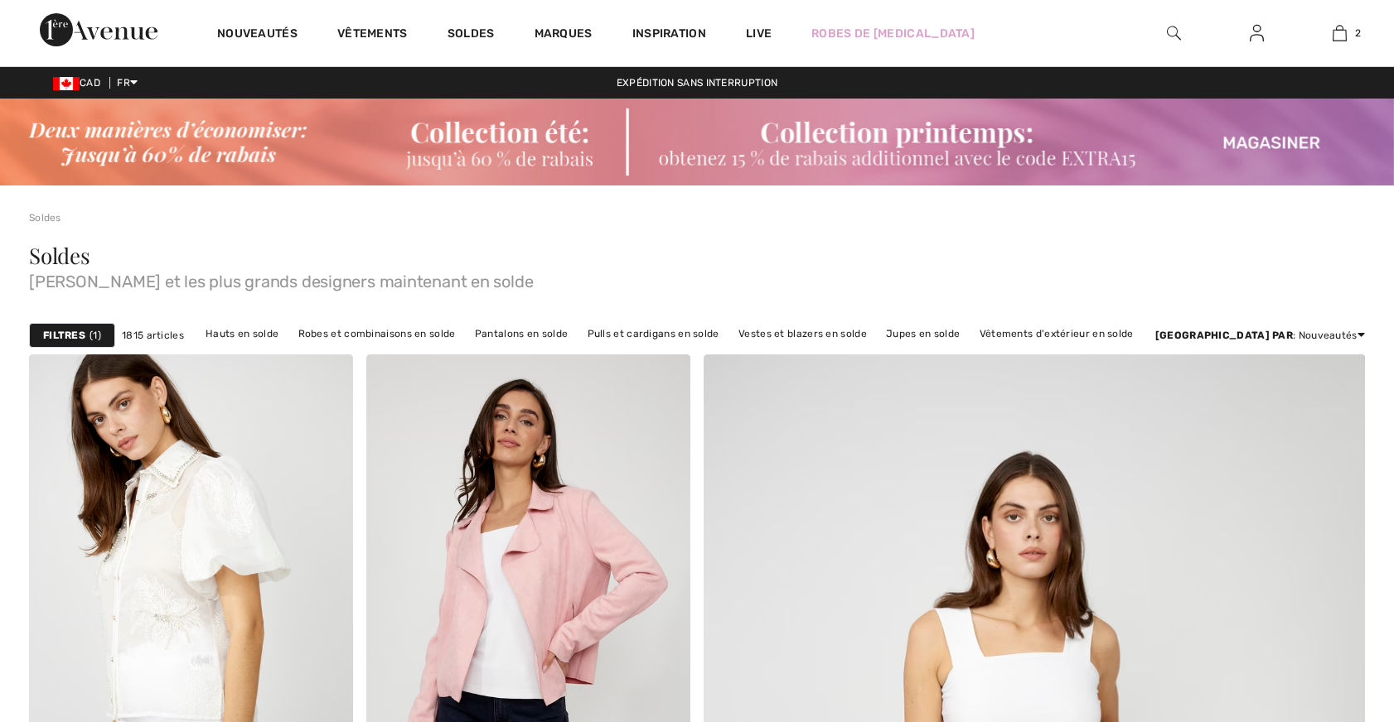  What do you see at coordinates (80, 83) in the screenshot?
I see `span: CAD` at bounding box center [80, 83].